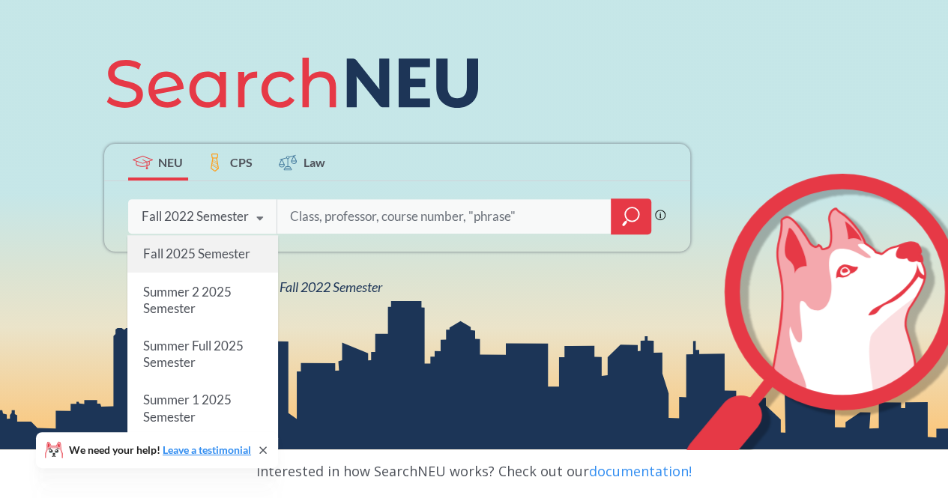 This screenshot has height=498, width=948. Describe the element at coordinates (170, 162) in the screenshot. I see `span: NEU` at that location.